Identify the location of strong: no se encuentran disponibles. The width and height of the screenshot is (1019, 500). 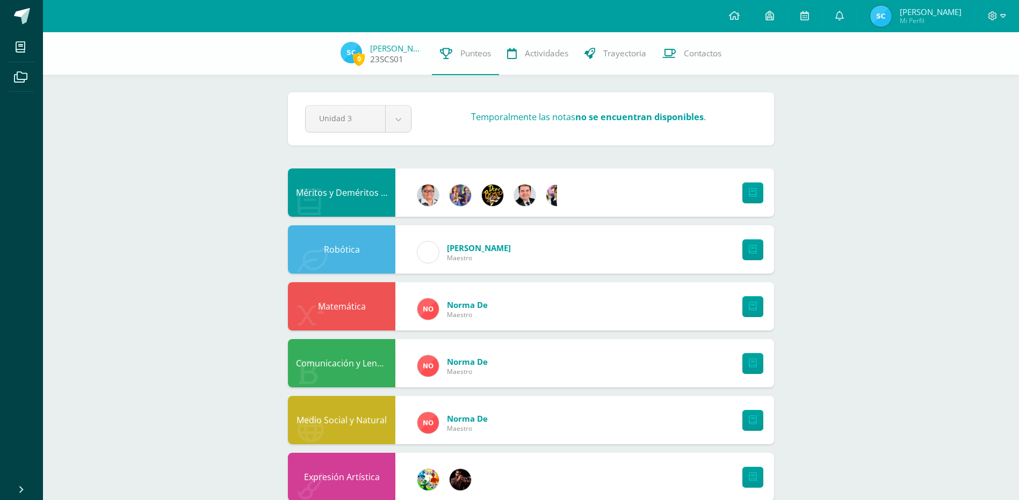
(639, 117).